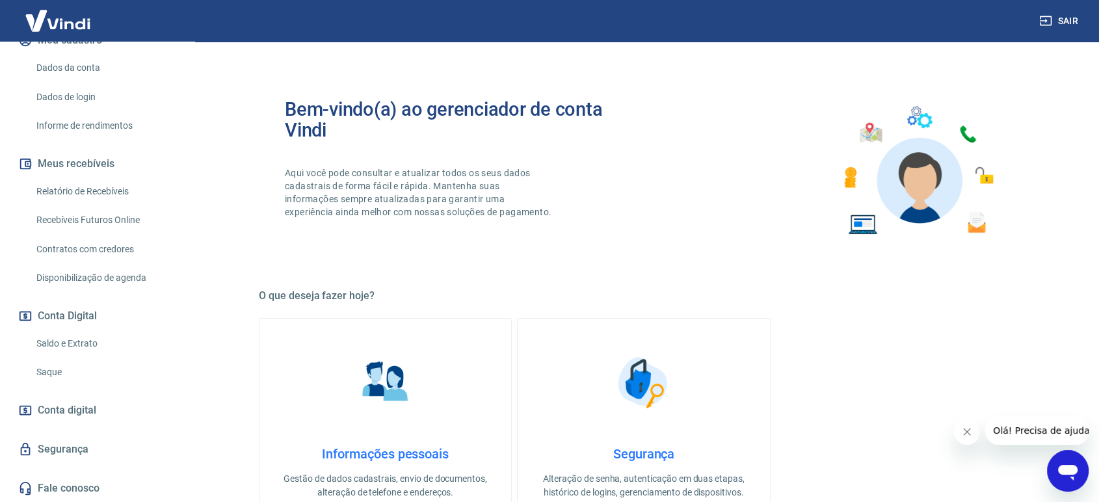 This screenshot has width=1099, height=502. Describe the element at coordinates (97, 316) in the screenshot. I see `button: Conta Digital` at that location.